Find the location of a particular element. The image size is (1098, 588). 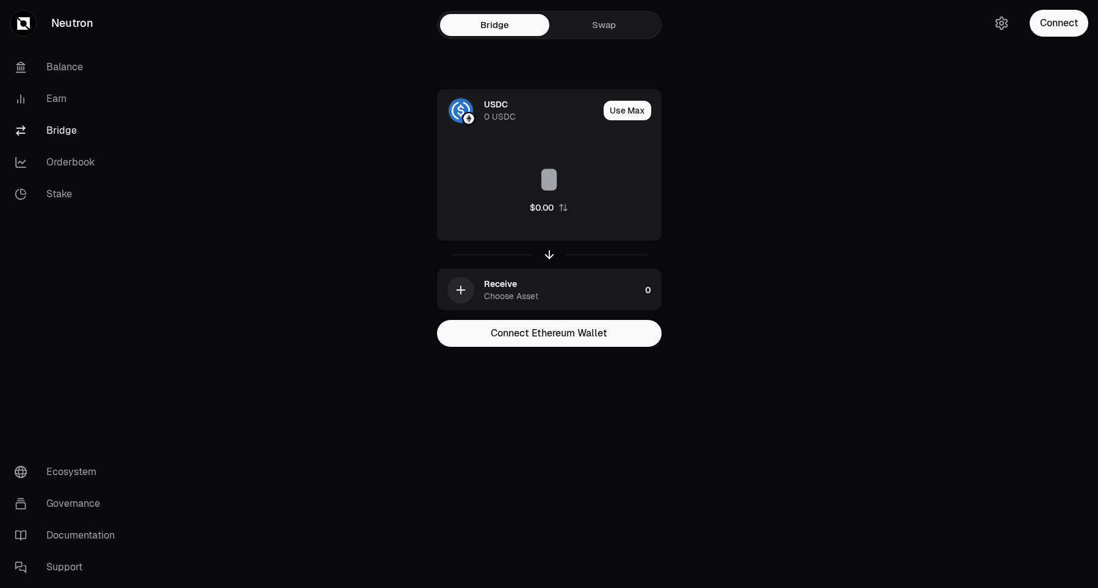

img: USDC Logo is located at coordinates (461, 110).